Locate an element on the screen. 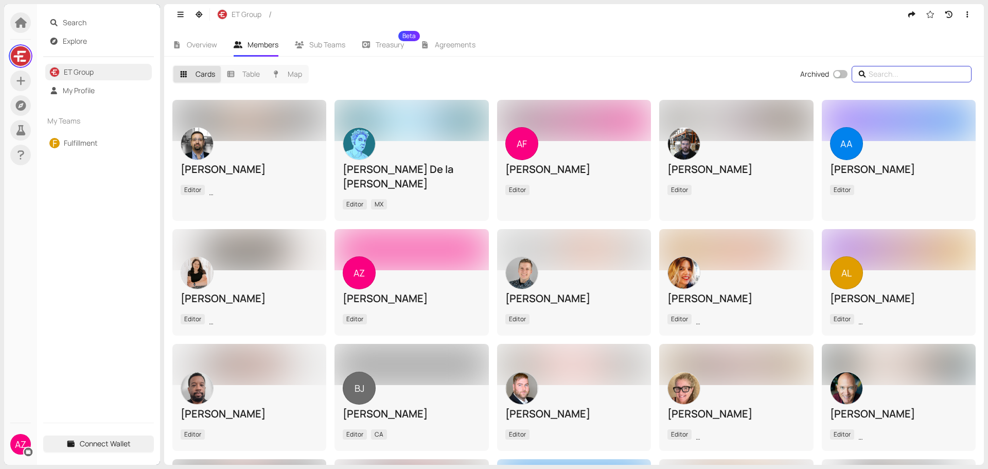 This screenshot has width=988, height=469. button: Connect Wallet is located at coordinates (98, 443).